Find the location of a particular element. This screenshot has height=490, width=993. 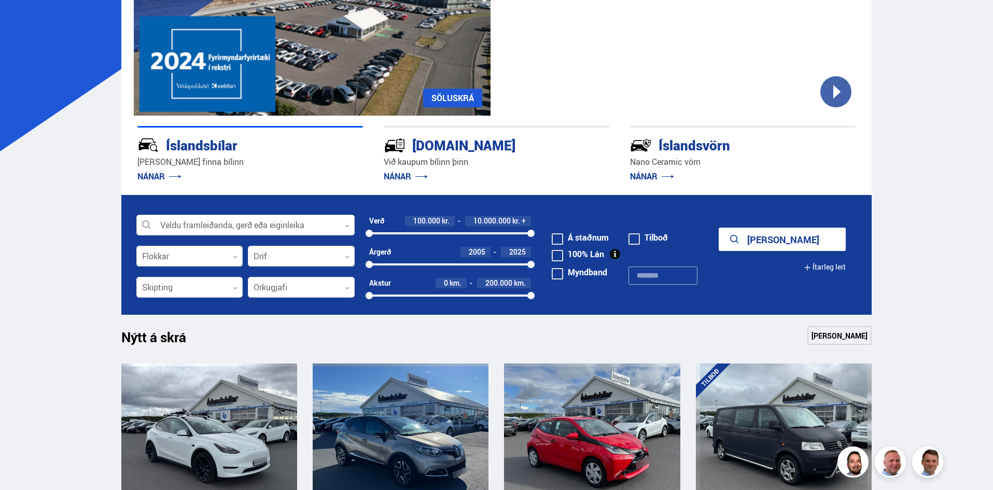

span: 2005 is located at coordinates (477, 252).